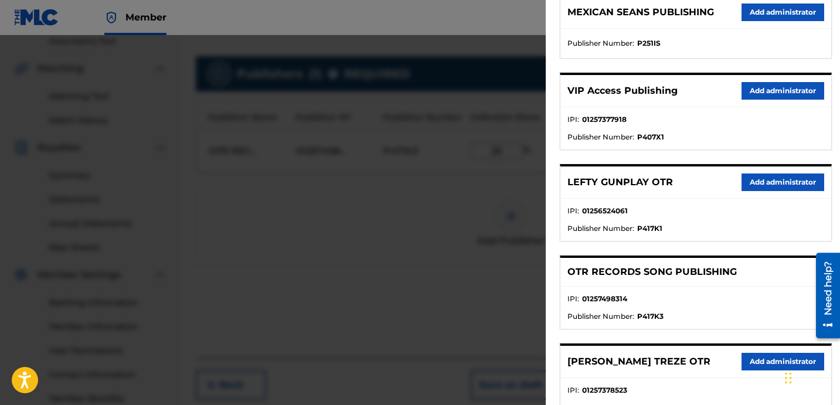 The image size is (840, 405). What do you see at coordinates (604, 299) in the screenshot?
I see `strong: 01257498314` at bounding box center [604, 299].